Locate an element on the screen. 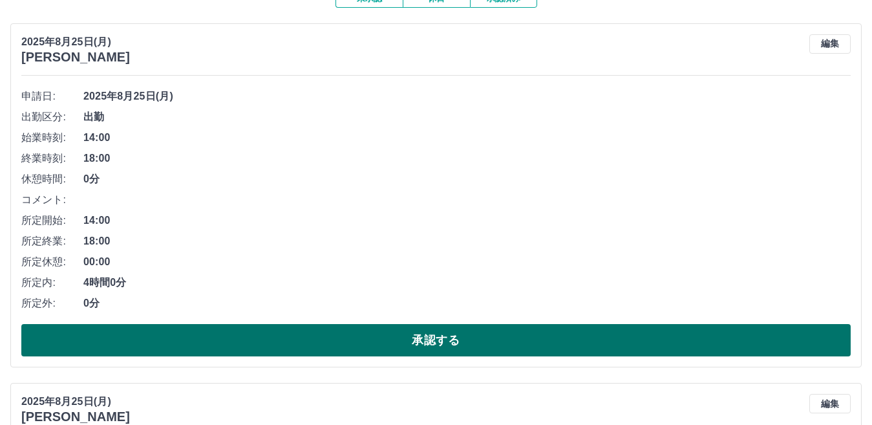 Image resolution: width=872 pixels, height=425 pixels. button: 承認する is located at coordinates (436, 340).